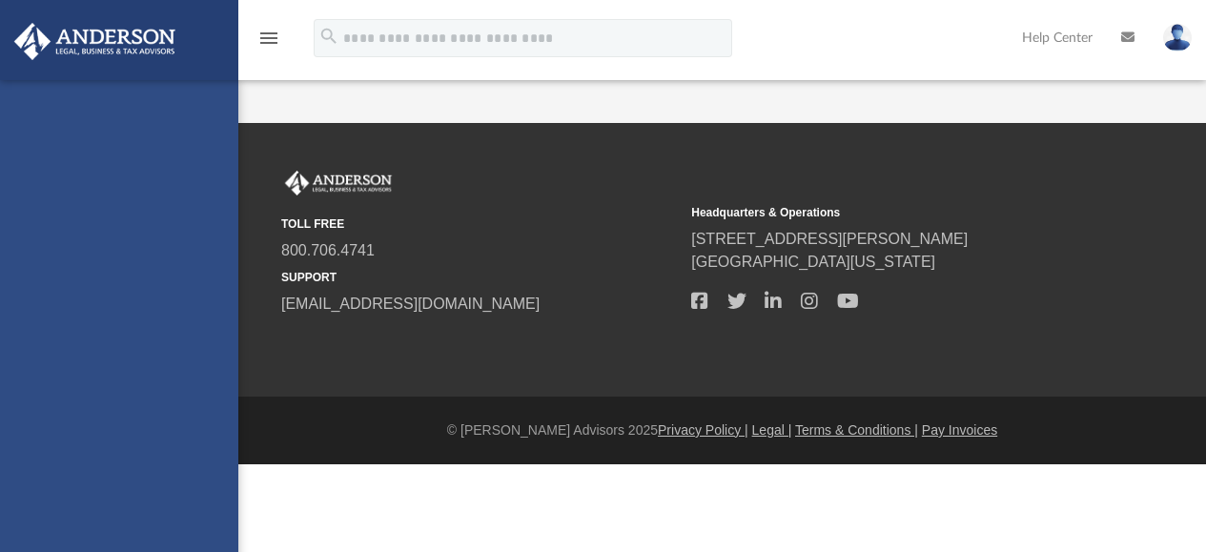 The height and width of the screenshot is (552, 1206). I want to click on small: TOLL FREE, so click(480, 224).